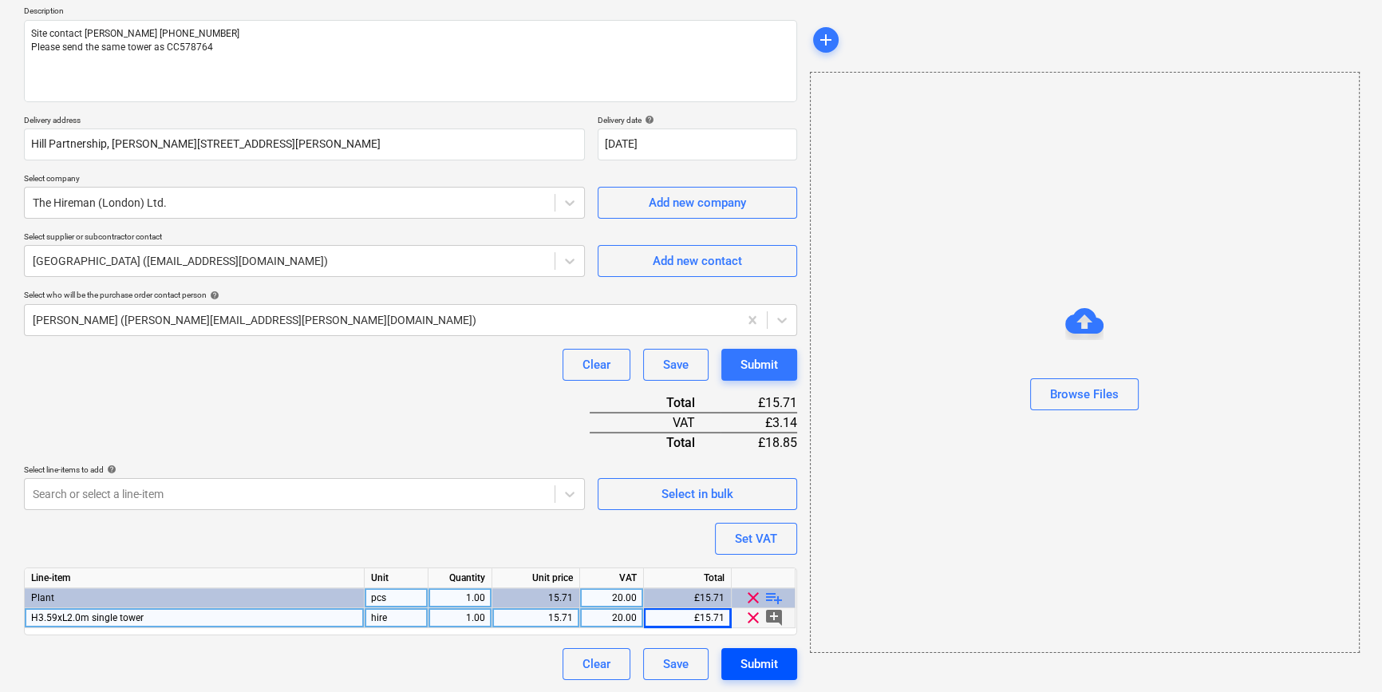 The height and width of the screenshot is (692, 1382). I want to click on div: Add new contact, so click(697, 261).